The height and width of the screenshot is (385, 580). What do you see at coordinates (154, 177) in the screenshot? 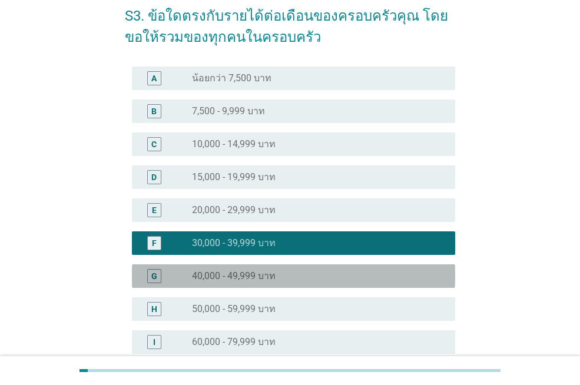
I see `div: D` at bounding box center [154, 177].